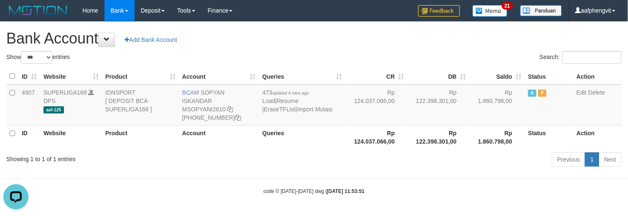  I want to click on th: Account, so click(219, 137).